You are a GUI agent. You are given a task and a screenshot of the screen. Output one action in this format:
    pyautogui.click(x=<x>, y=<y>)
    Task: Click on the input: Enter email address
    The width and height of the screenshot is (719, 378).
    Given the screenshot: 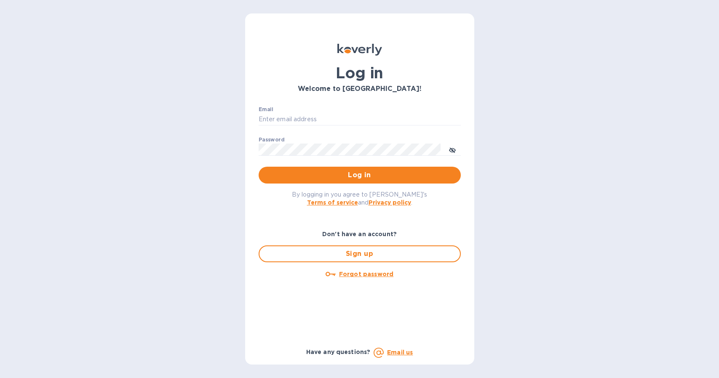 What is the action you would take?
    pyautogui.click(x=360, y=120)
    